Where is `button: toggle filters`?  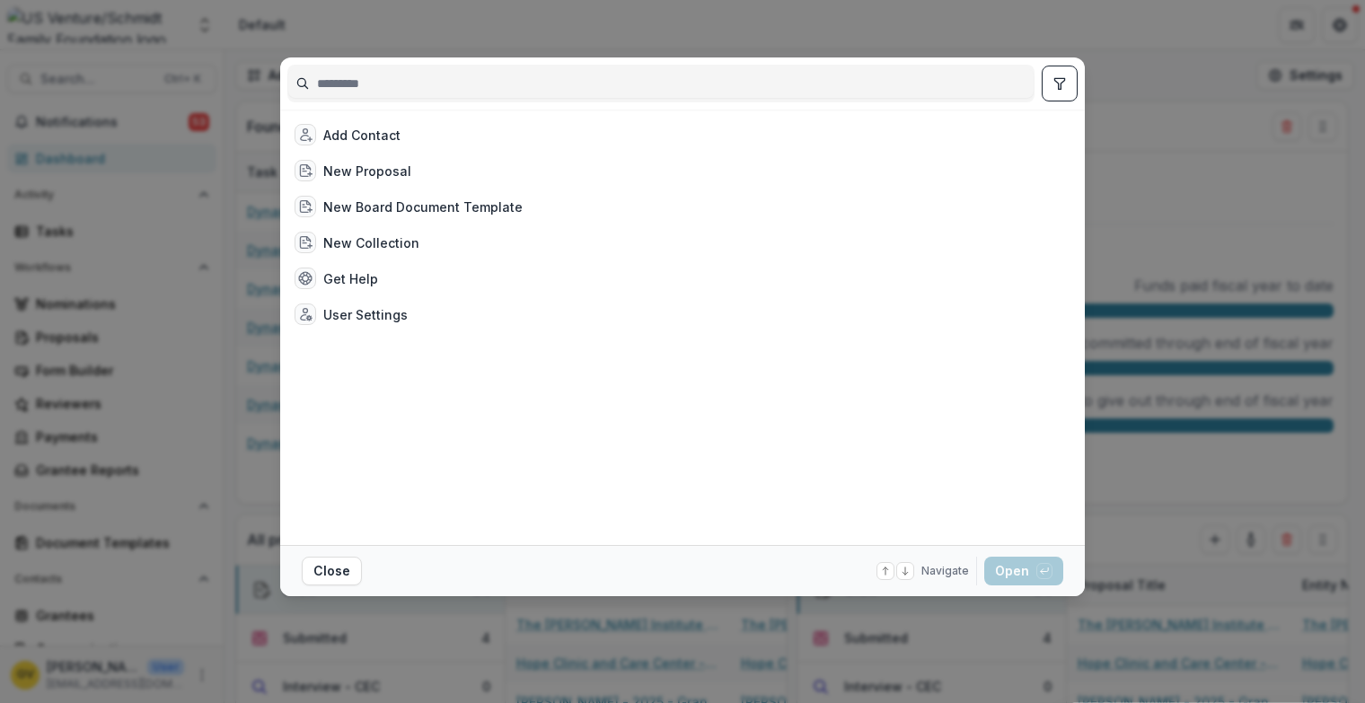 button: toggle filters is located at coordinates (1060, 84).